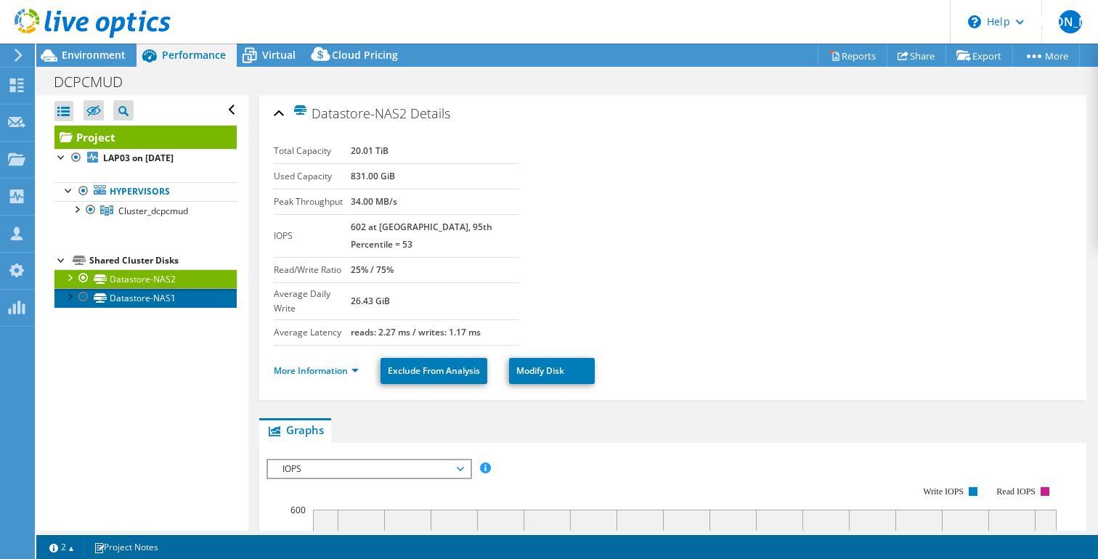 The width and height of the screenshot is (1098, 559). What do you see at coordinates (368, 469) in the screenshot?
I see `span: IOPS` at bounding box center [368, 469].